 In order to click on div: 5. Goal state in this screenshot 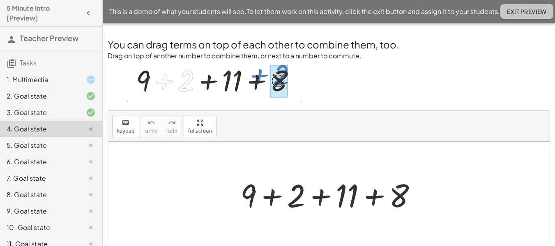, I will do `click(39, 145)`.